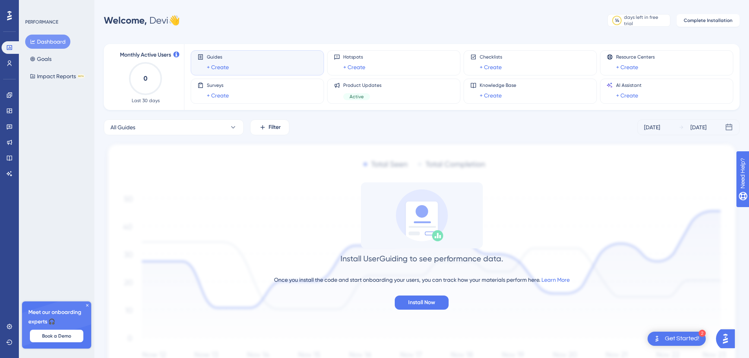  I want to click on div: Devi 👋, so click(142, 20).